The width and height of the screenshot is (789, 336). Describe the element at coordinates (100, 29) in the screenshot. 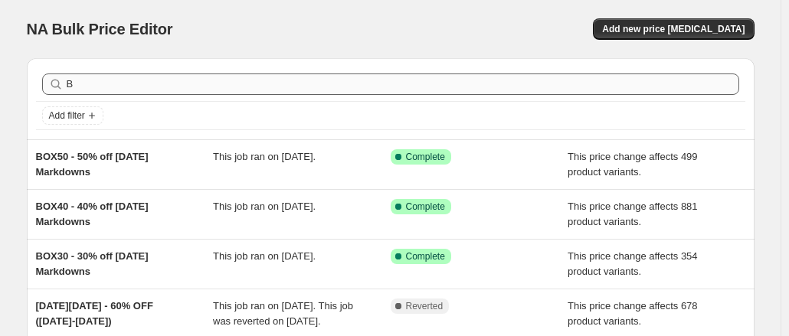

I see `span: NA Bulk Price Editor` at that location.